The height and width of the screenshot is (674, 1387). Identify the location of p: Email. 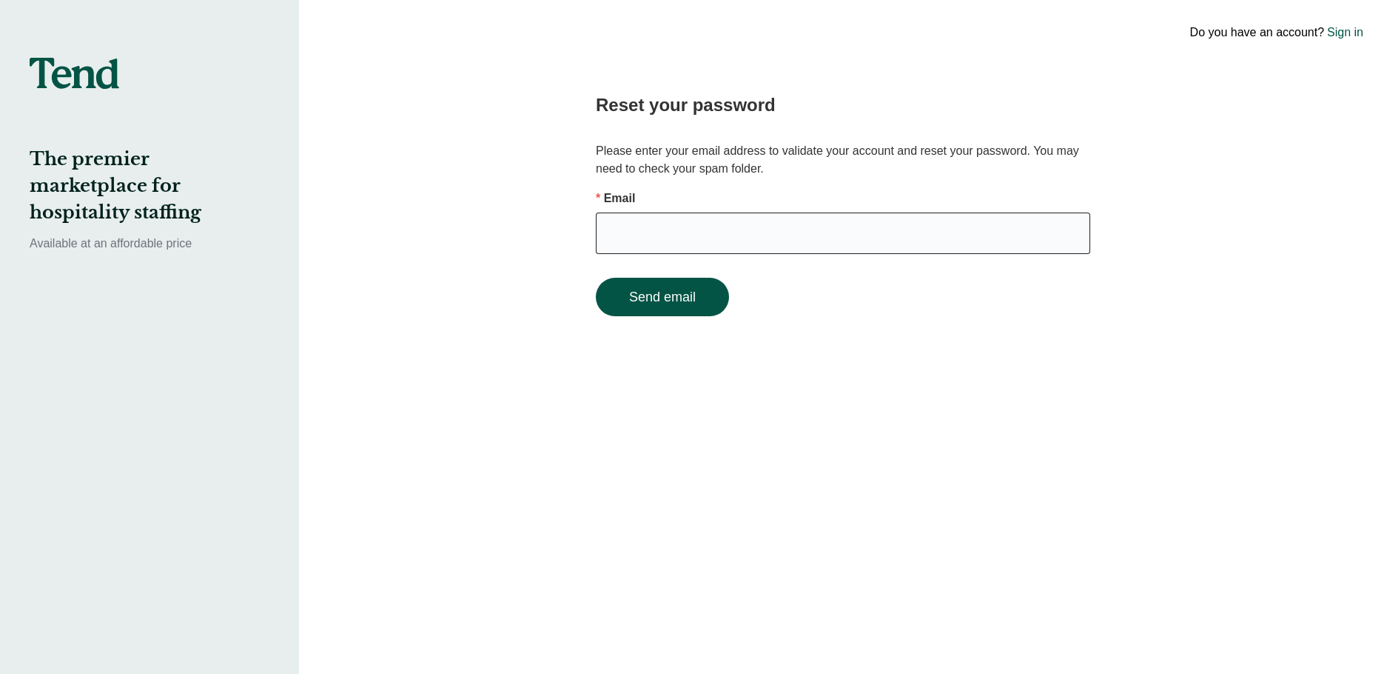
(843, 198).